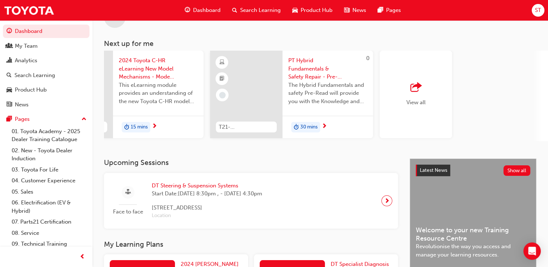 This screenshot has height=267, width=548. I want to click on span: T21-PTHV_HYBRID_PRE_READ, so click(246, 127).